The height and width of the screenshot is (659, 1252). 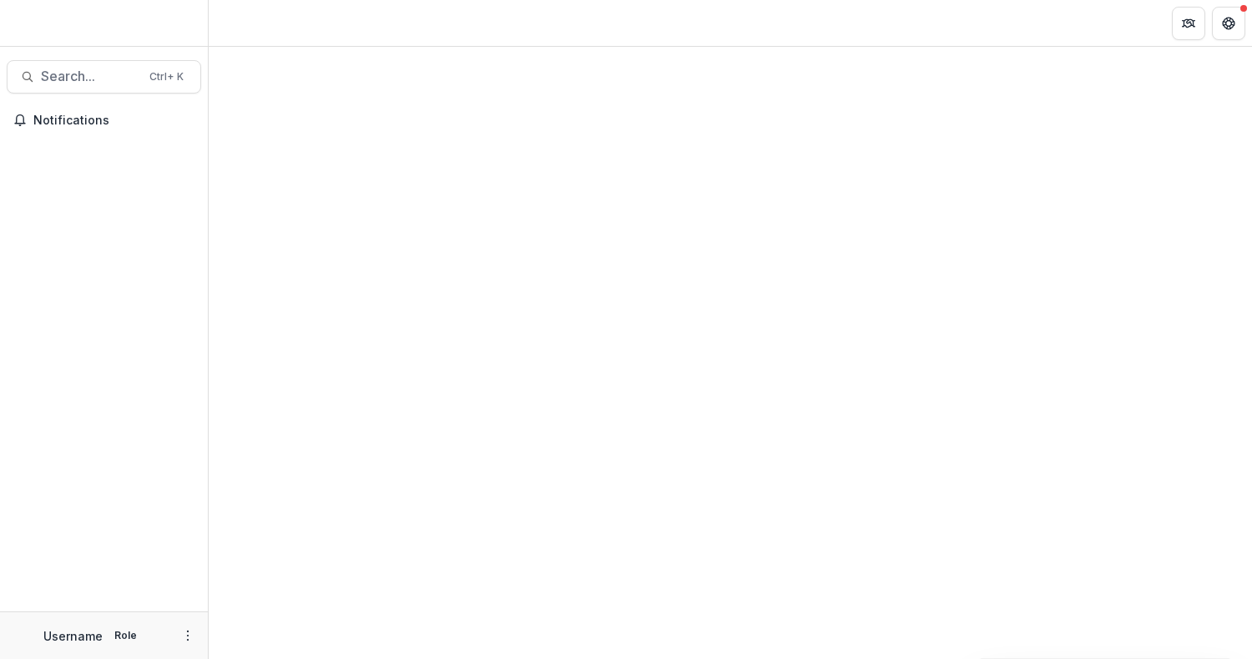 What do you see at coordinates (104, 120) in the screenshot?
I see `button: Notifications` at bounding box center [104, 120].